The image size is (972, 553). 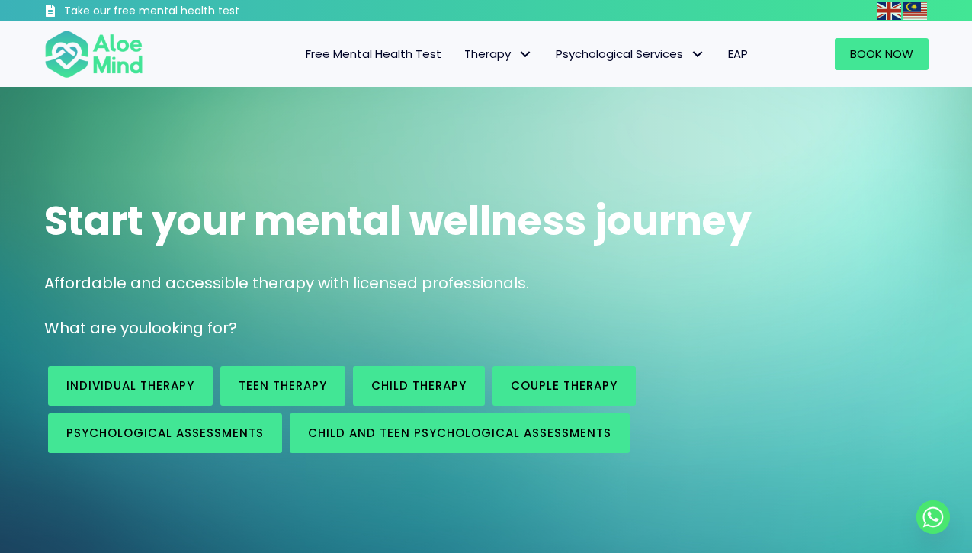 I want to click on h3: Take our free mental health test, so click(x=192, y=11).